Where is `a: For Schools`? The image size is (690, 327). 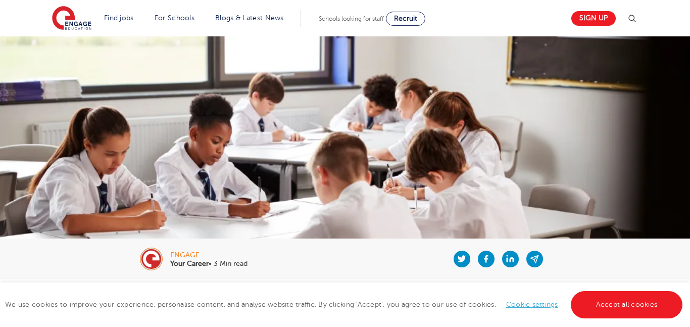
a: For Schools is located at coordinates (174, 18).